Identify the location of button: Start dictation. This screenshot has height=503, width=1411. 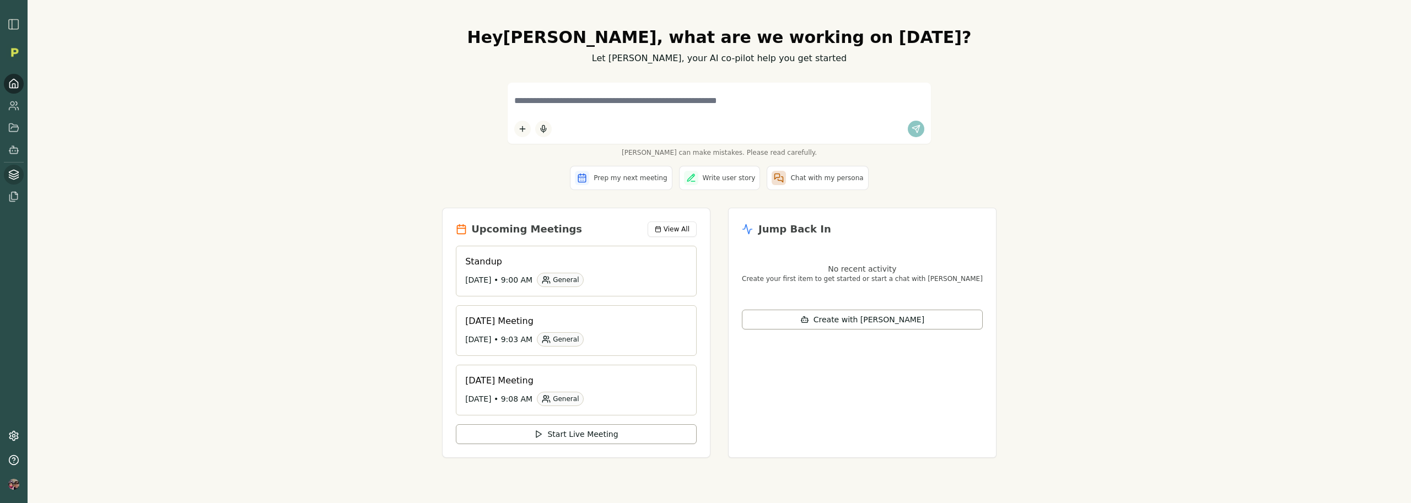
(543, 129).